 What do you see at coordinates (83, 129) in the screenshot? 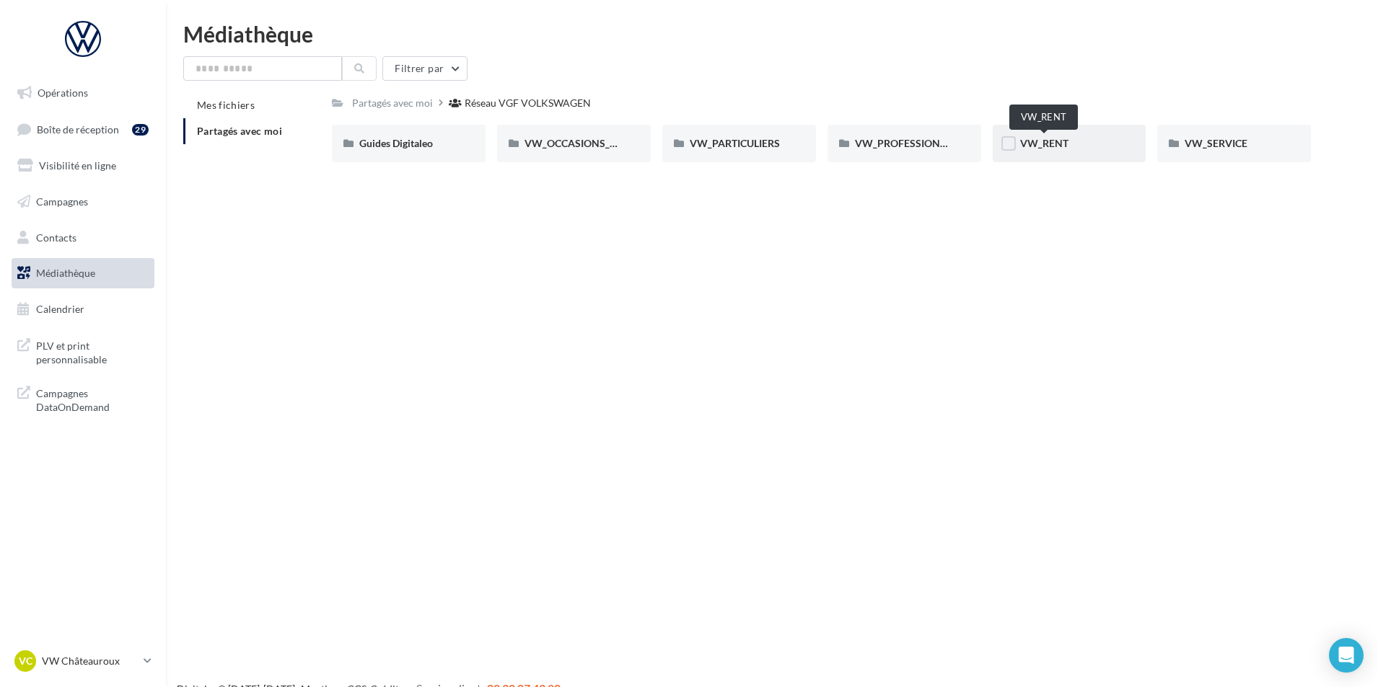
I see `a: Boîte de réception29` at bounding box center [83, 129].